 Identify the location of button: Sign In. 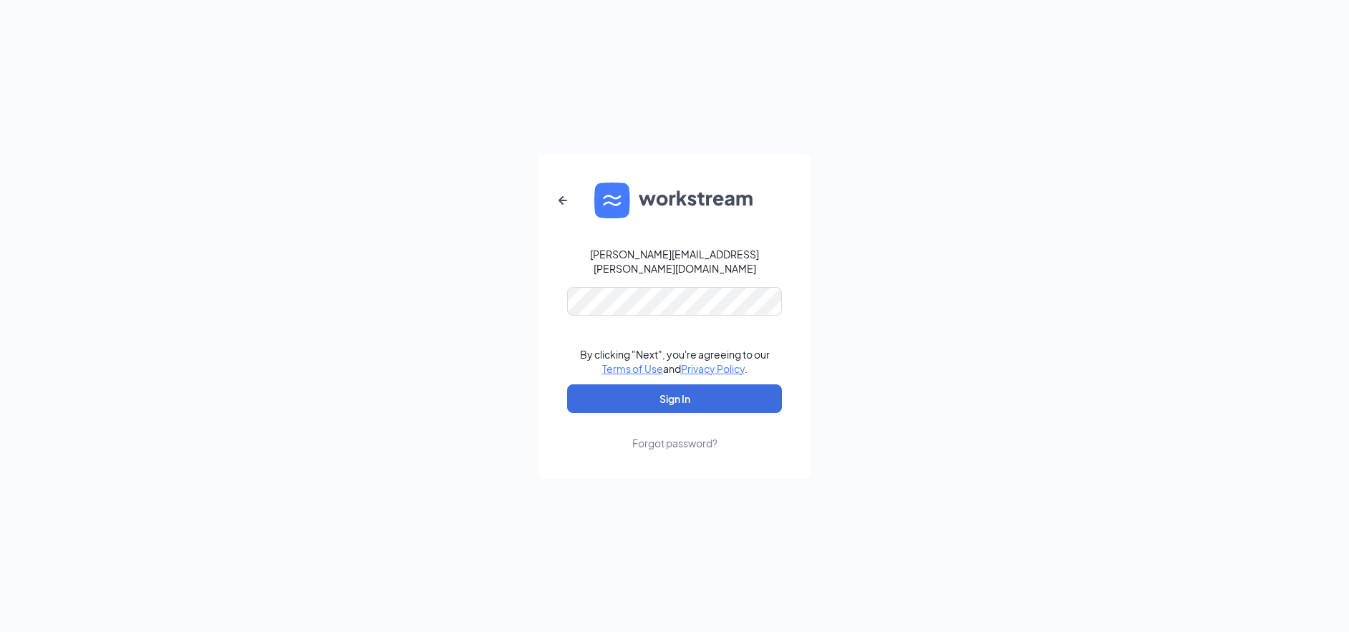
(675, 399).